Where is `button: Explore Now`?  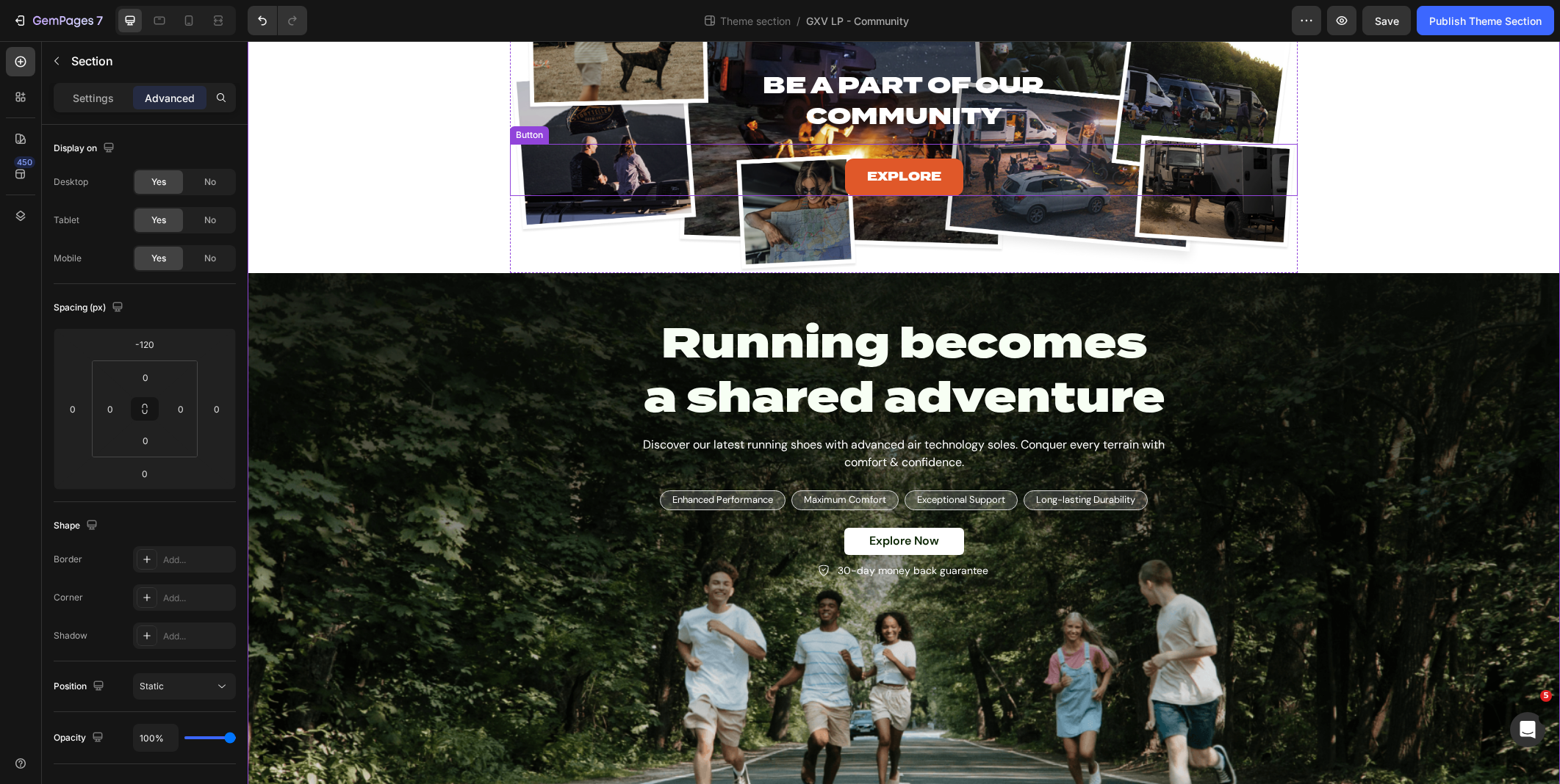 button: Explore Now is located at coordinates (657, 500).